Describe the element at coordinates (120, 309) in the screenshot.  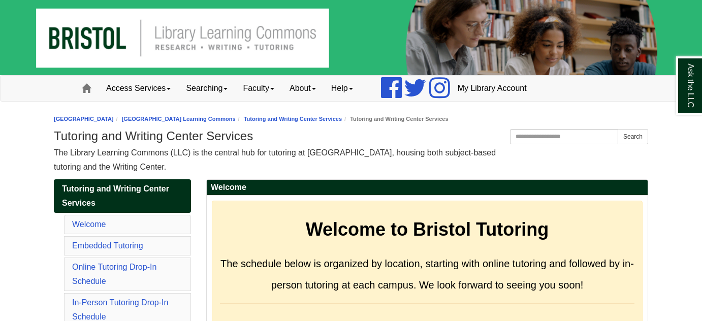
I see `a: In-Person Tutoring Drop-In Schedule` at that location.